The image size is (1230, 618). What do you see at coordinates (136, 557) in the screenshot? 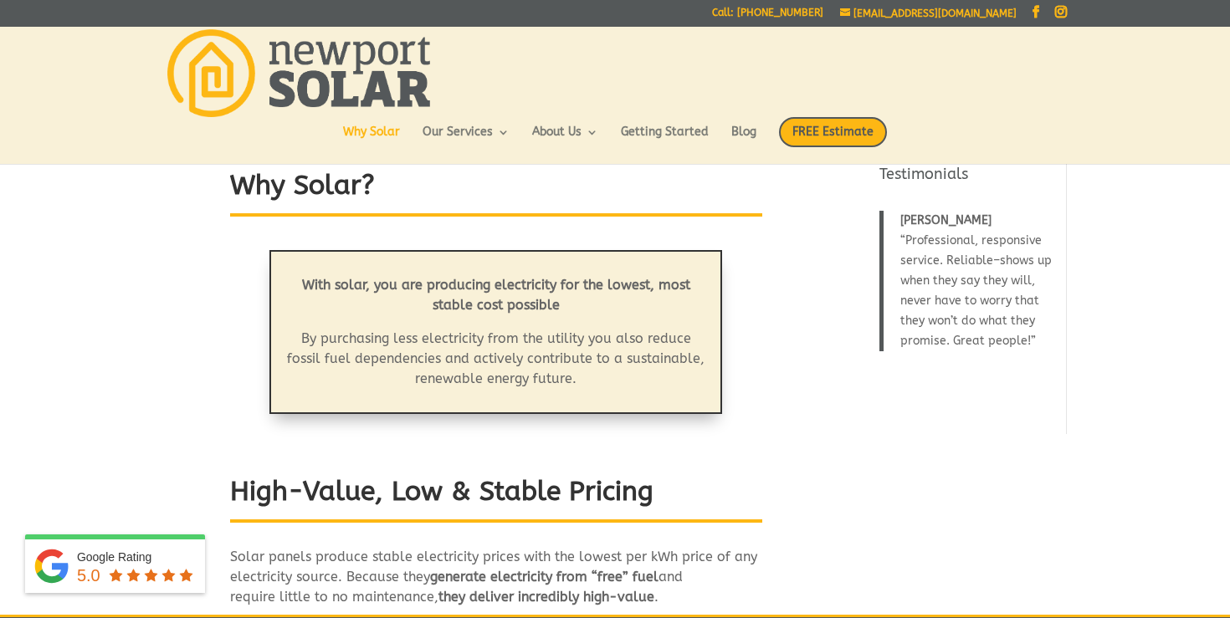
I see `div: Google Rating` at bounding box center [136, 557].